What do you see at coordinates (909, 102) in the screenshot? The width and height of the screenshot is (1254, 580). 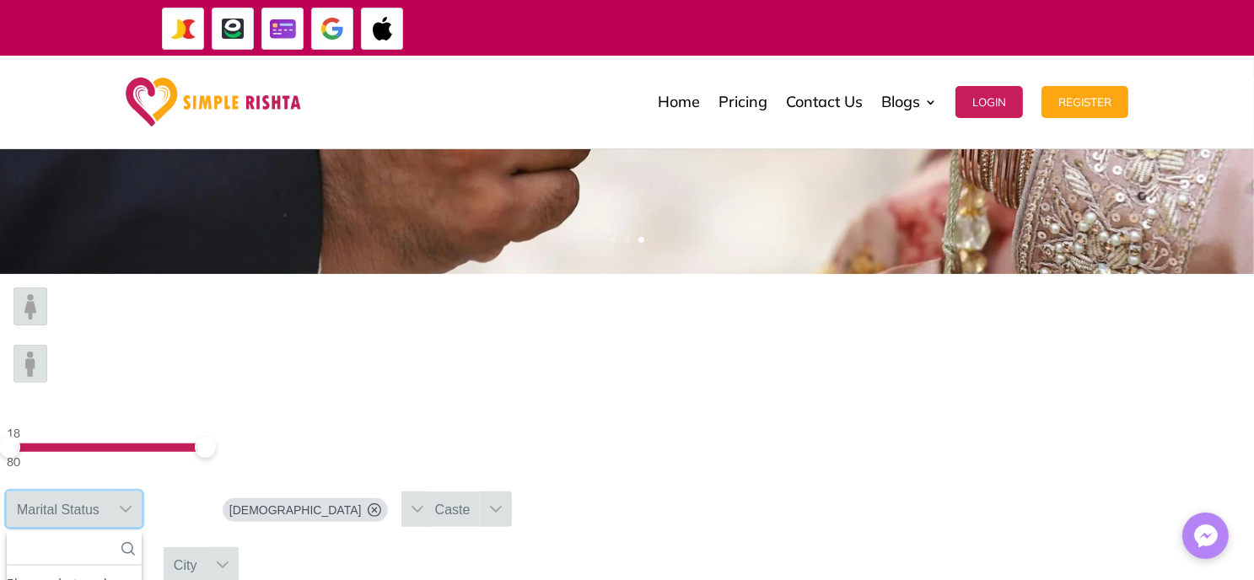 I see `a: Blogs` at bounding box center [909, 102].